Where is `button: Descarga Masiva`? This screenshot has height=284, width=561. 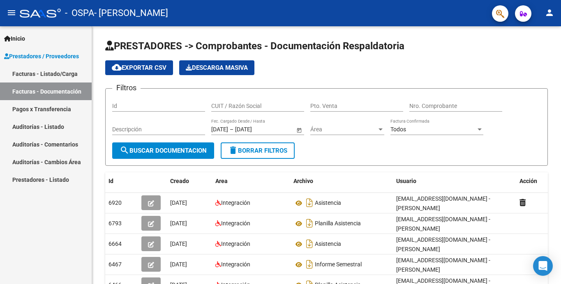
button: Descarga Masiva is located at coordinates (216, 68).